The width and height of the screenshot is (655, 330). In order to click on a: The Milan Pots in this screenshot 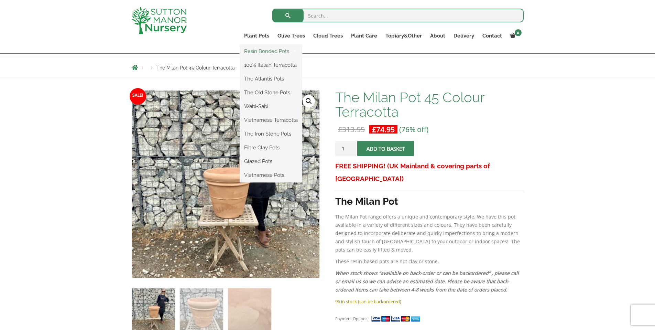, I will do `click(350, 65)`.